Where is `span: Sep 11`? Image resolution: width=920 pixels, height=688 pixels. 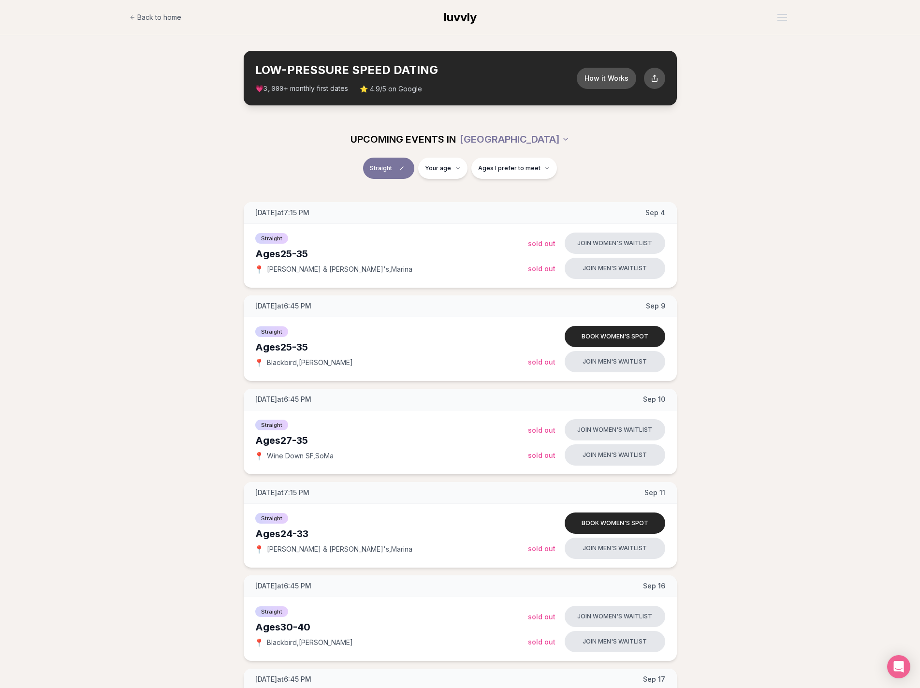
span: Sep 11 is located at coordinates (655, 493).